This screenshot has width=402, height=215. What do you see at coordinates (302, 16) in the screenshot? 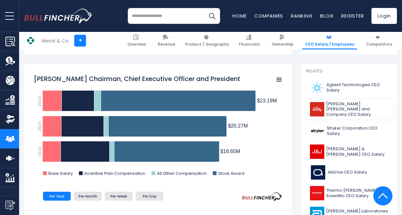
I see `a: Ranking` at bounding box center [302, 16].